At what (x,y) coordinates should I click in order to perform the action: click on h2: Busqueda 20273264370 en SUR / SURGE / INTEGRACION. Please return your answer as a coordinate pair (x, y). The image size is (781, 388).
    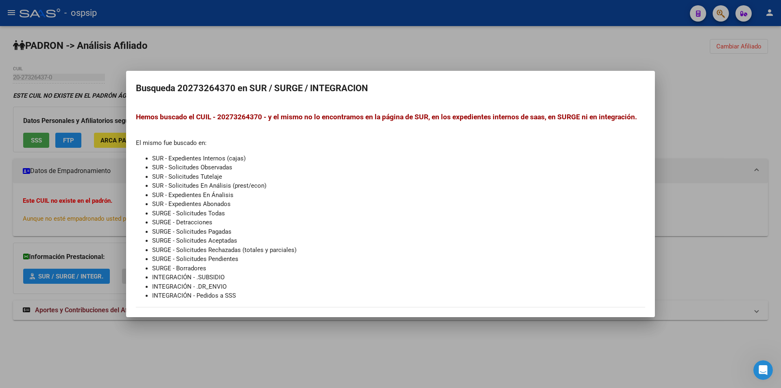
    Looking at the image, I should click on (390, 88).